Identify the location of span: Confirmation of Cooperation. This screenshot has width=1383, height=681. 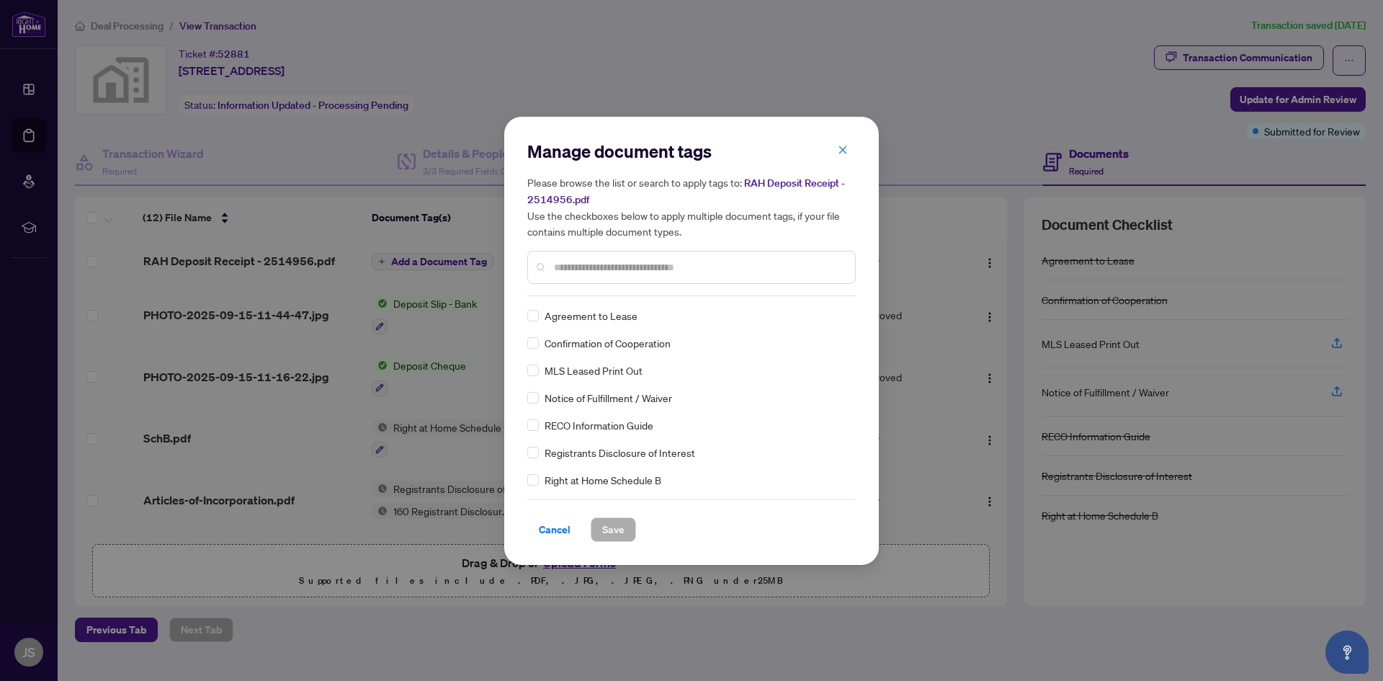
(607, 343).